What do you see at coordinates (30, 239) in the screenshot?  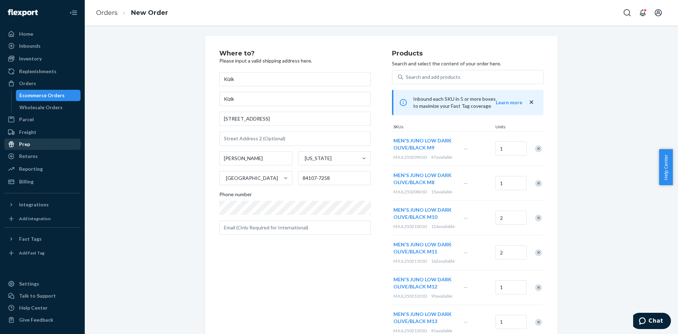 I see `div: Fast Tags` at bounding box center [30, 239].